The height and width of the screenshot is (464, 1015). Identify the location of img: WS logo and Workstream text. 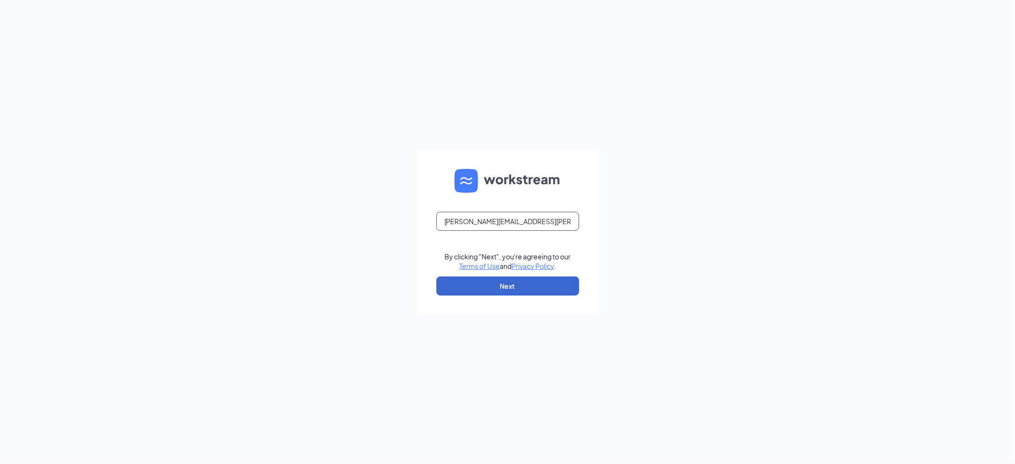
(508, 181).